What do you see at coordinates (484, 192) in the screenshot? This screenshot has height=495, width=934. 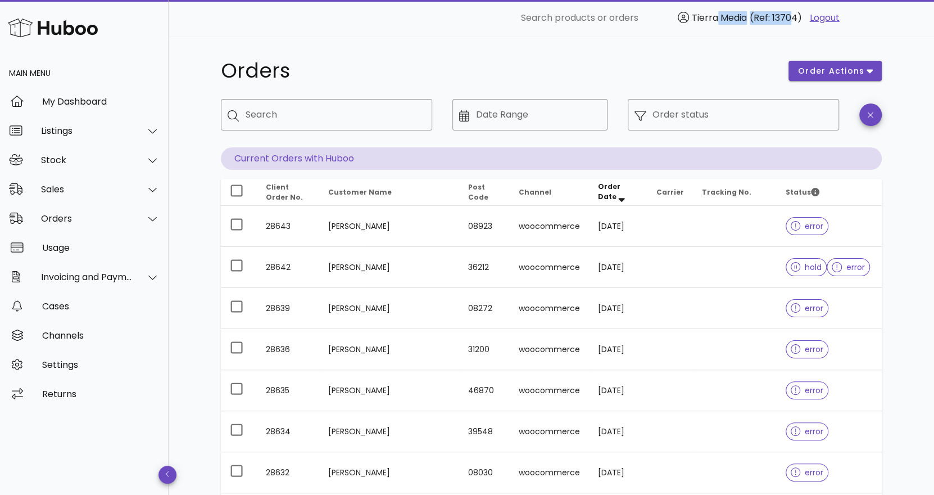 I see `th: Post Code` at bounding box center [484, 192].